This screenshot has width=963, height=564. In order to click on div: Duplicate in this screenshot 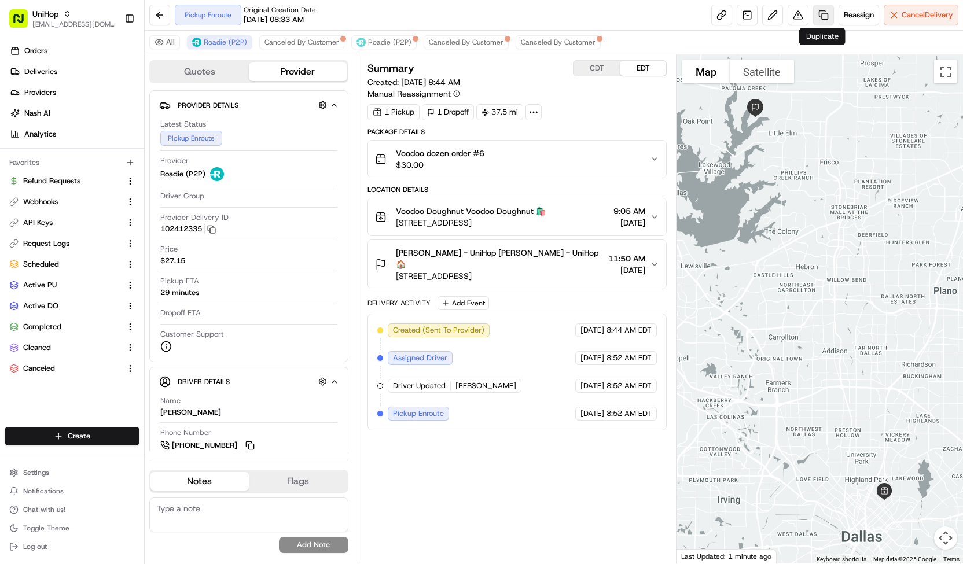, I will do `click(822, 36)`.